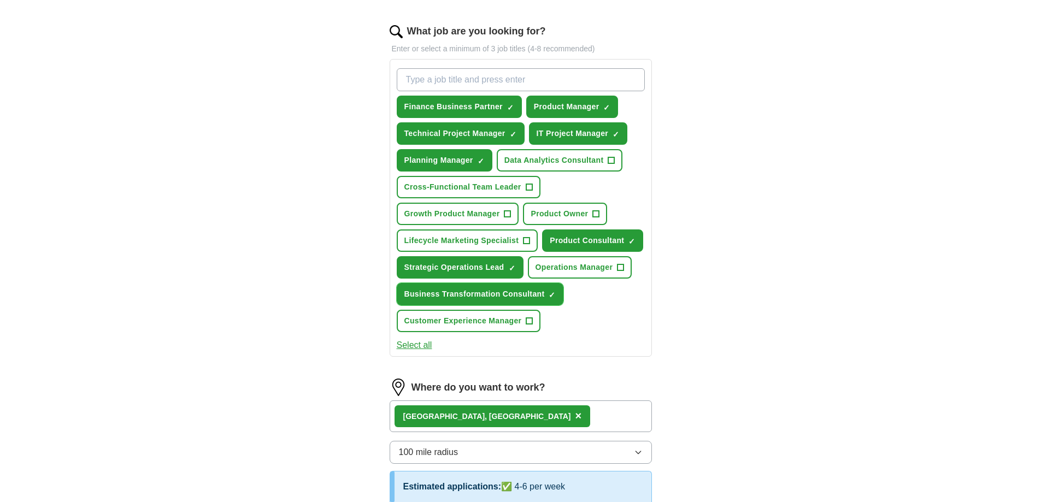 This screenshot has height=502, width=1041. I want to click on span: Operations Manager, so click(575, 267).